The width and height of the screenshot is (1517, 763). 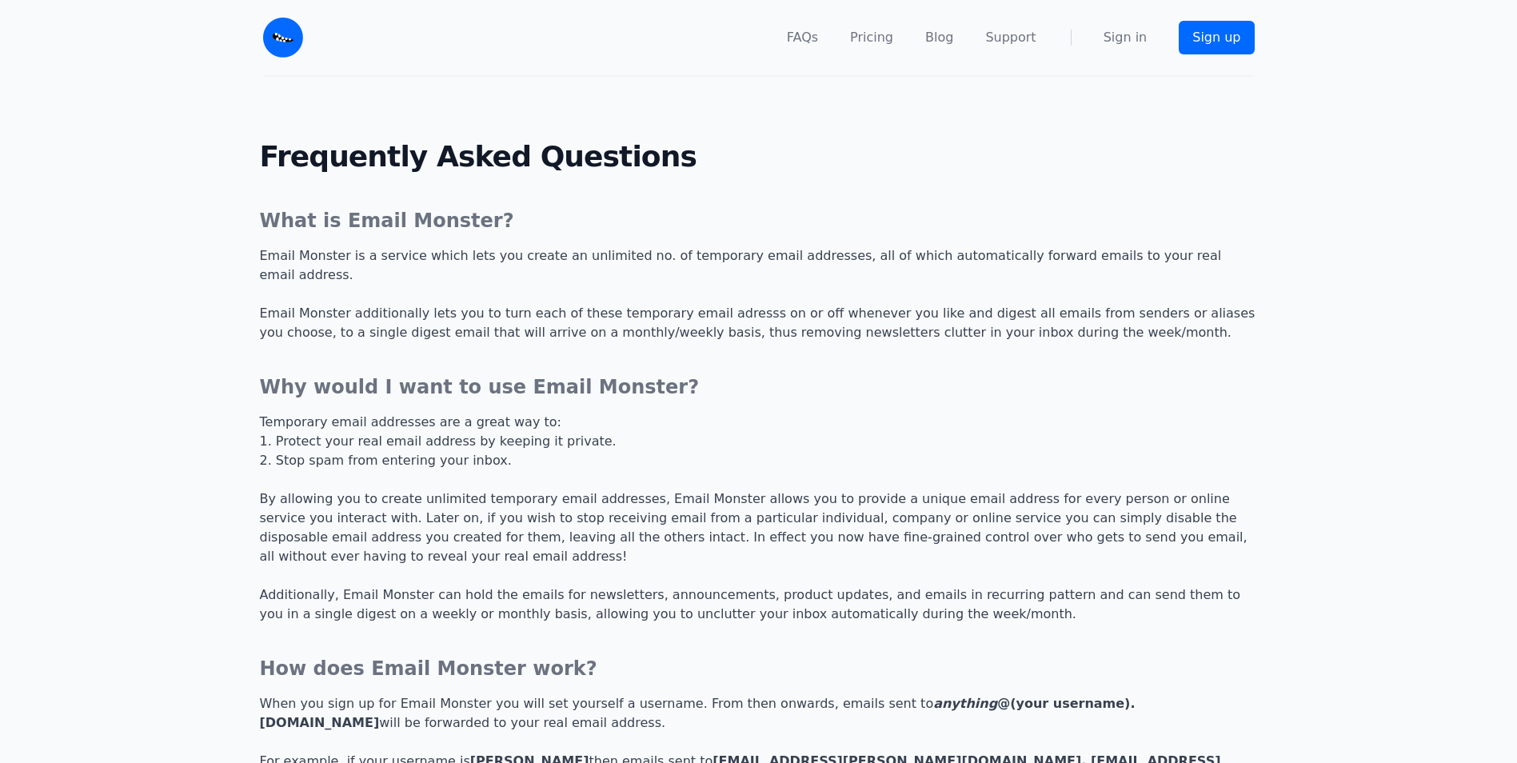 I want to click on a: Sign in, so click(x=1125, y=38).